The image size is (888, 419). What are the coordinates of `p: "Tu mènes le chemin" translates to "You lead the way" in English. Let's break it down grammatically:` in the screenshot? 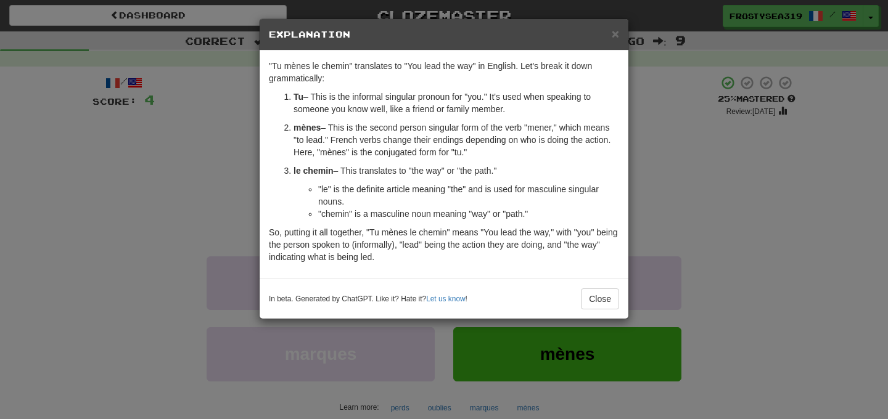 It's located at (444, 72).